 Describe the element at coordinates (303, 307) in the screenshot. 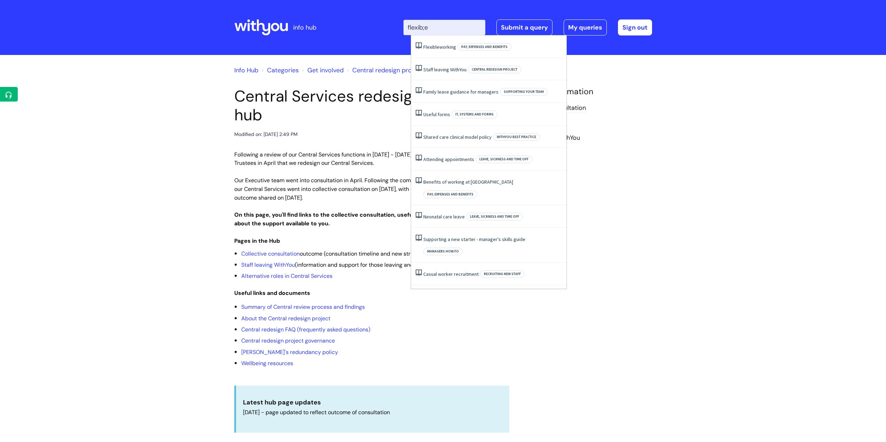

I see `a: Summary of Central review process and findings` at that location.